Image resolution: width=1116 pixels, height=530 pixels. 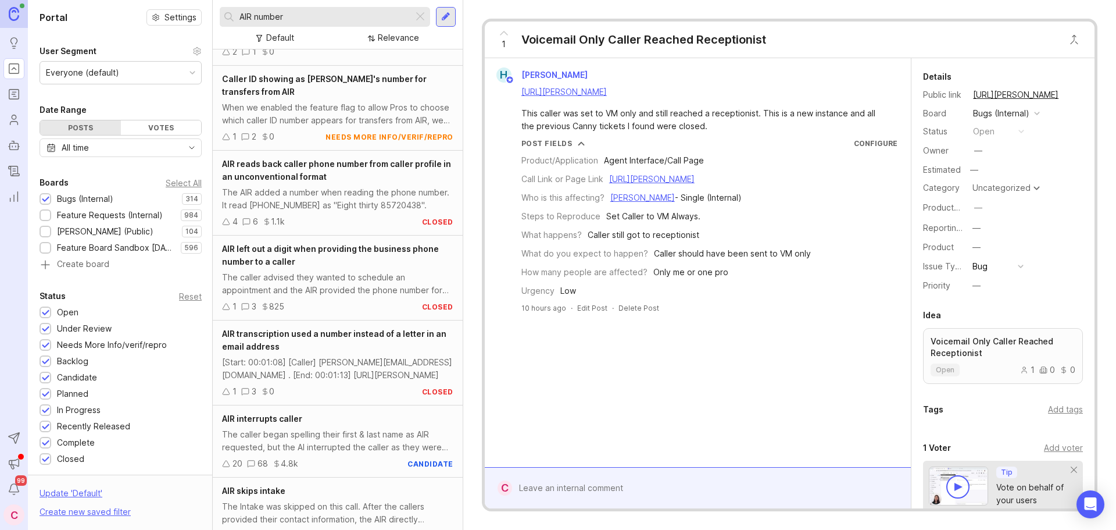 I want to click on a: AIR reads back caller phone number from caller profile in an unconventional formatThe AIR added a..., so click(x=338, y=193).